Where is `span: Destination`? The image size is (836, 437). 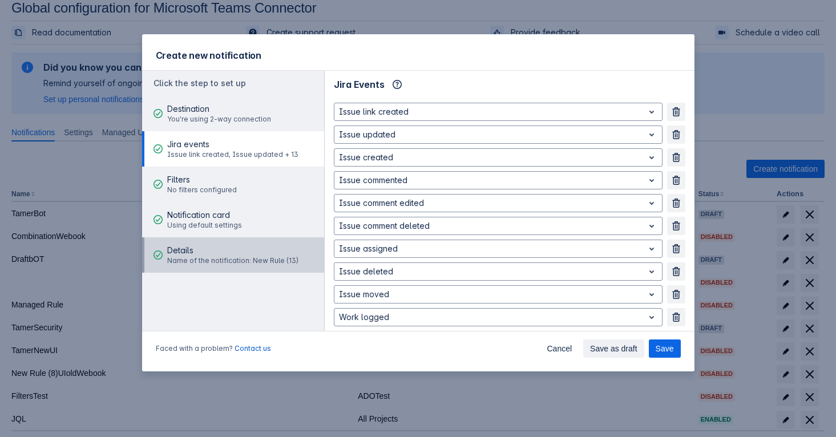
span: Destination is located at coordinates (219, 109).